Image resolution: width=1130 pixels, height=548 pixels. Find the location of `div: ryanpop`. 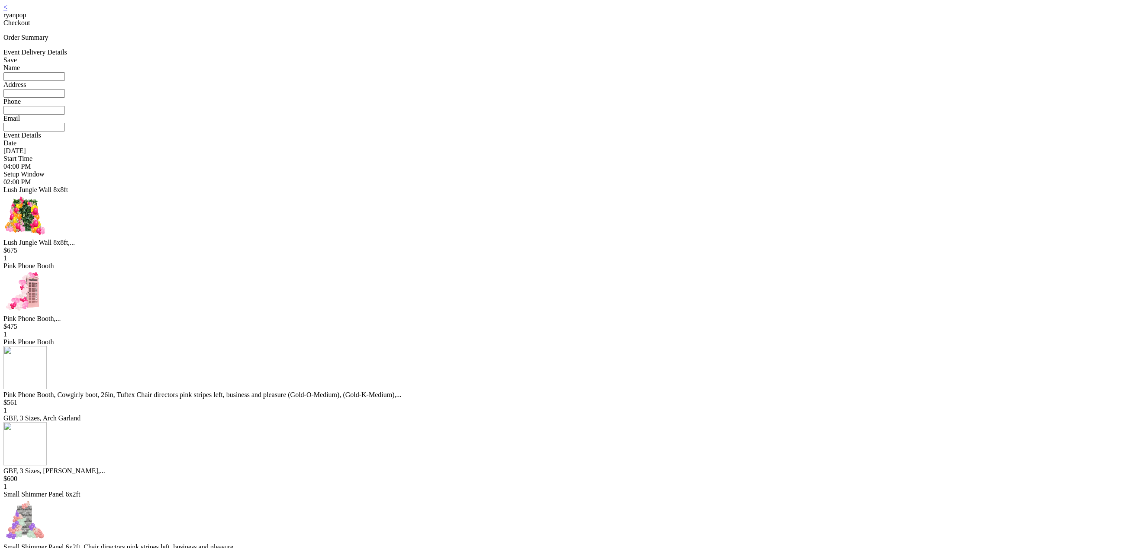

div: ryanpop is located at coordinates (565, 15).